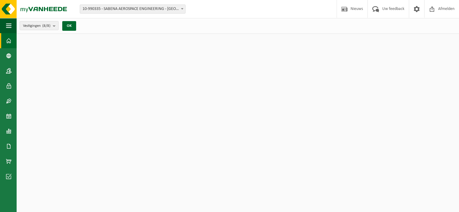 This screenshot has width=459, height=212. I want to click on count: (8/8), so click(46, 26).